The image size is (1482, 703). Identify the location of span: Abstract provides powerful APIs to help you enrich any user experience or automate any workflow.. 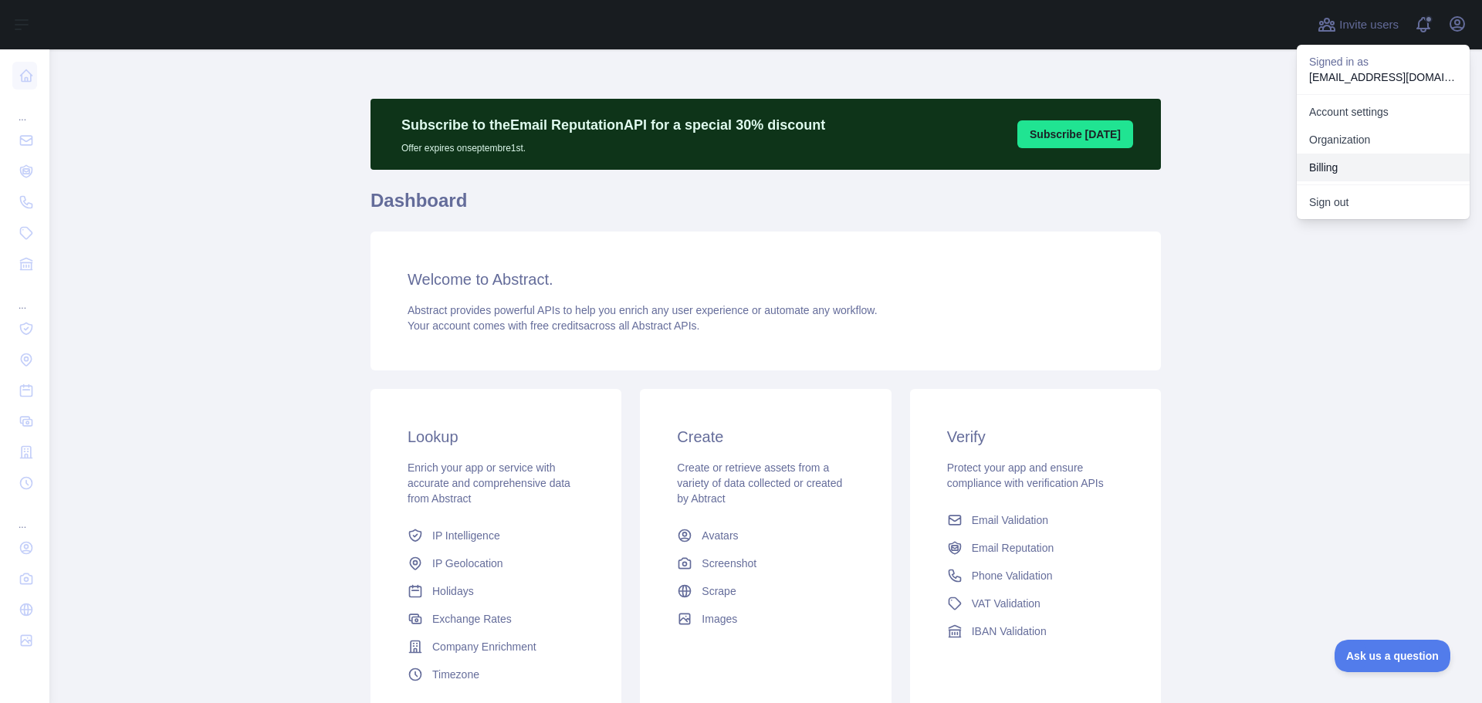
(642, 310).